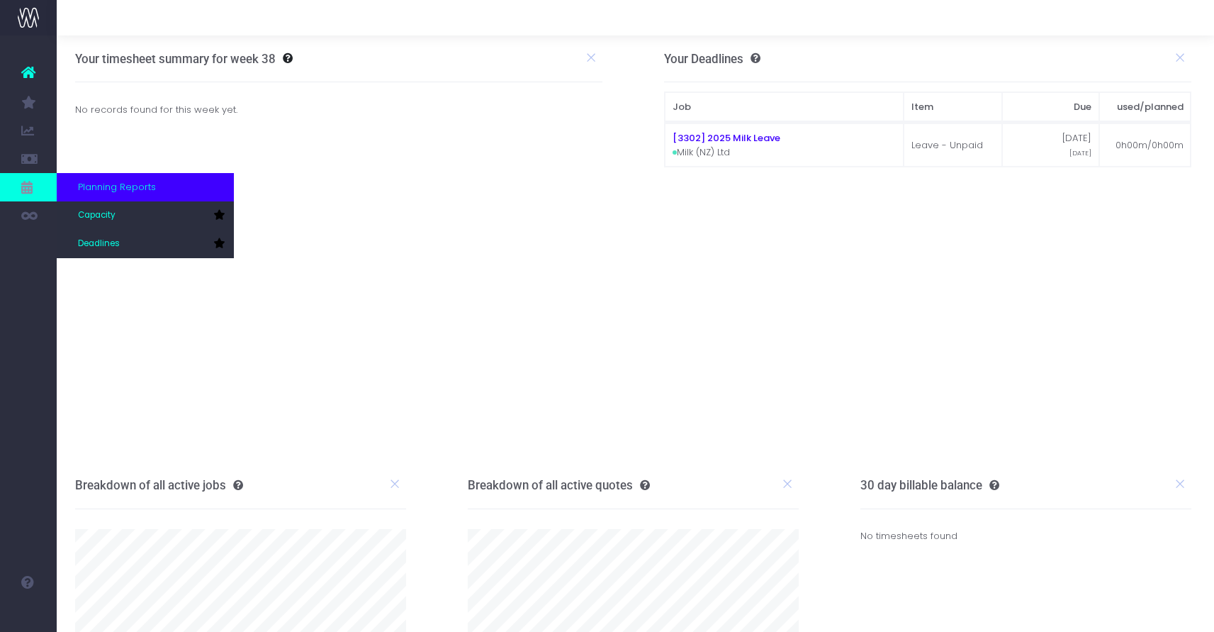 This screenshot has height=632, width=1214. What do you see at coordinates (1150, 145) in the screenshot?
I see `span: 0h00m/0h00m` at bounding box center [1150, 145].